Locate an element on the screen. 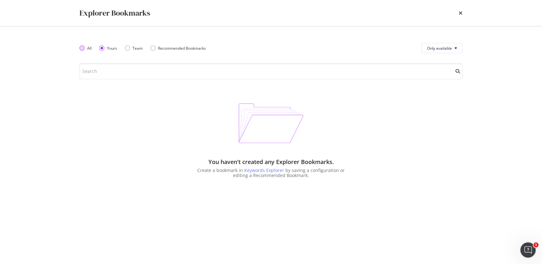  input: Search is located at coordinates (271, 71).